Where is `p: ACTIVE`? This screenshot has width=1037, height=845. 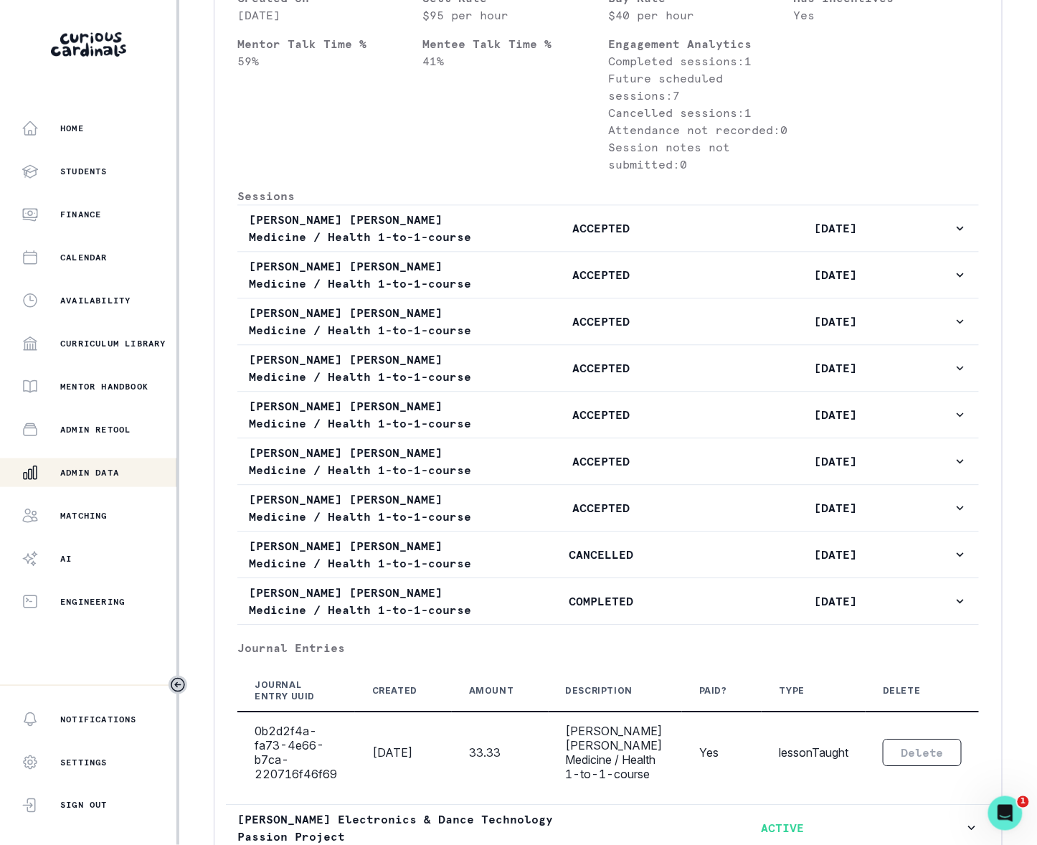 p: ACTIVE is located at coordinates (782, 828).